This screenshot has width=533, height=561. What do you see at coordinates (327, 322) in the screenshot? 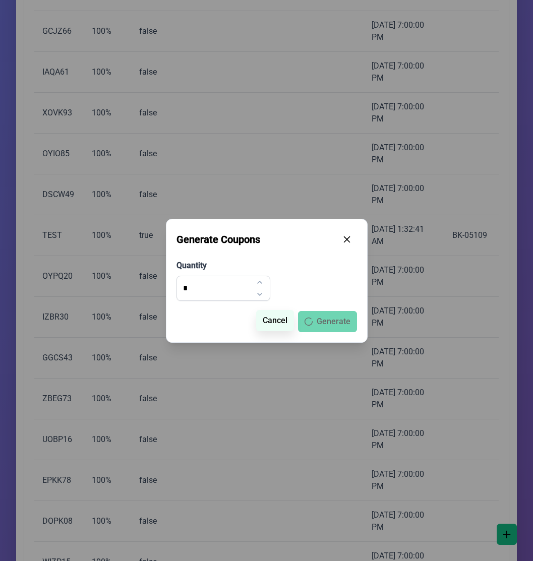
I see `button: Generate` at bounding box center [327, 322].